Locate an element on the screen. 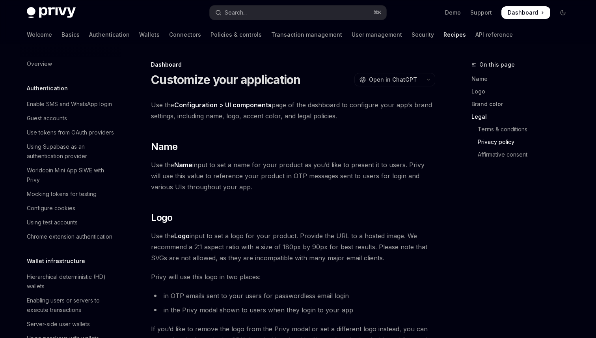 Image resolution: width=596 pixels, height=338 pixels. h1: Customize your application is located at coordinates (226, 80).